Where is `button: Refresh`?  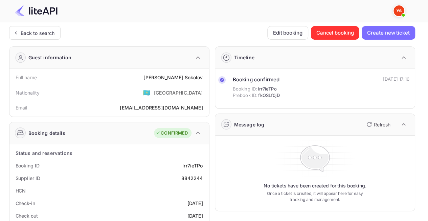 button: Refresh is located at coordinates (377, 124).